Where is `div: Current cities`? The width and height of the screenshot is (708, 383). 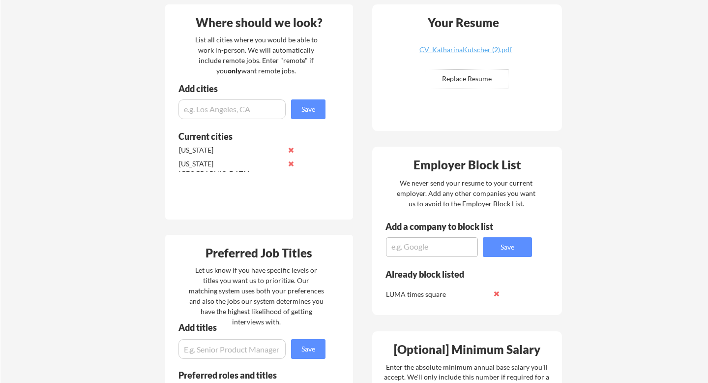 div: Current cities is located at coordinates (246, 136).